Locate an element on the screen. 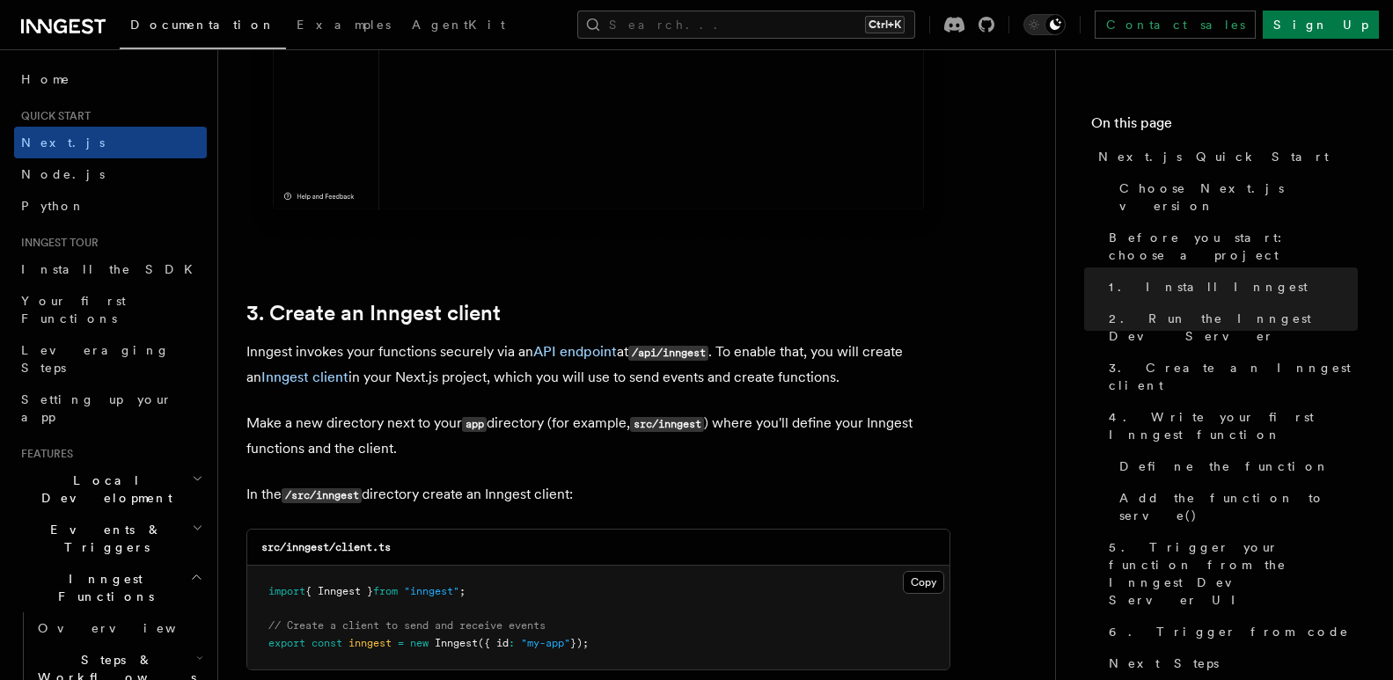 The image size is (1393, 680). button: Events & Triggers is located at coordinates (110, 539).